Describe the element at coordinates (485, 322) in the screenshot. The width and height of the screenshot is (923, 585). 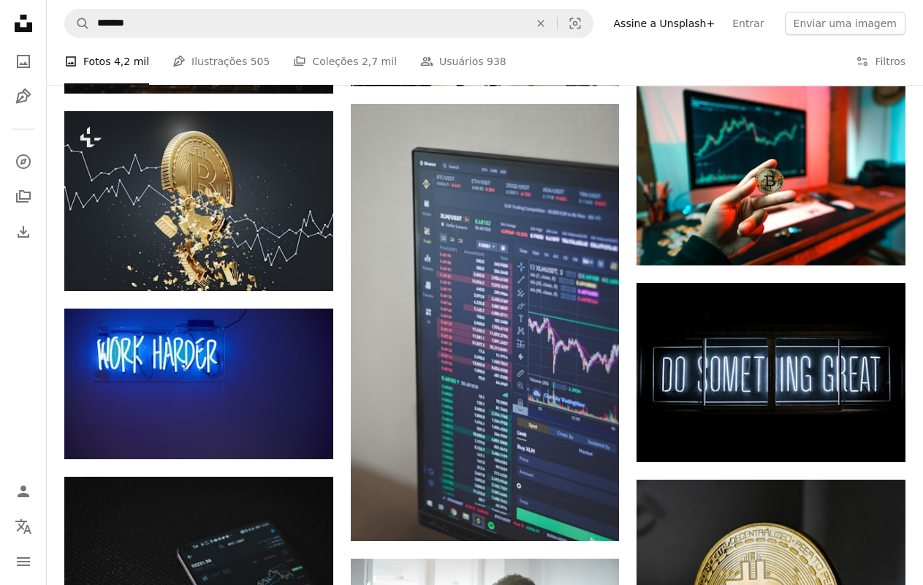
I see `img: monitor de computador de tela plana preta` at that location.